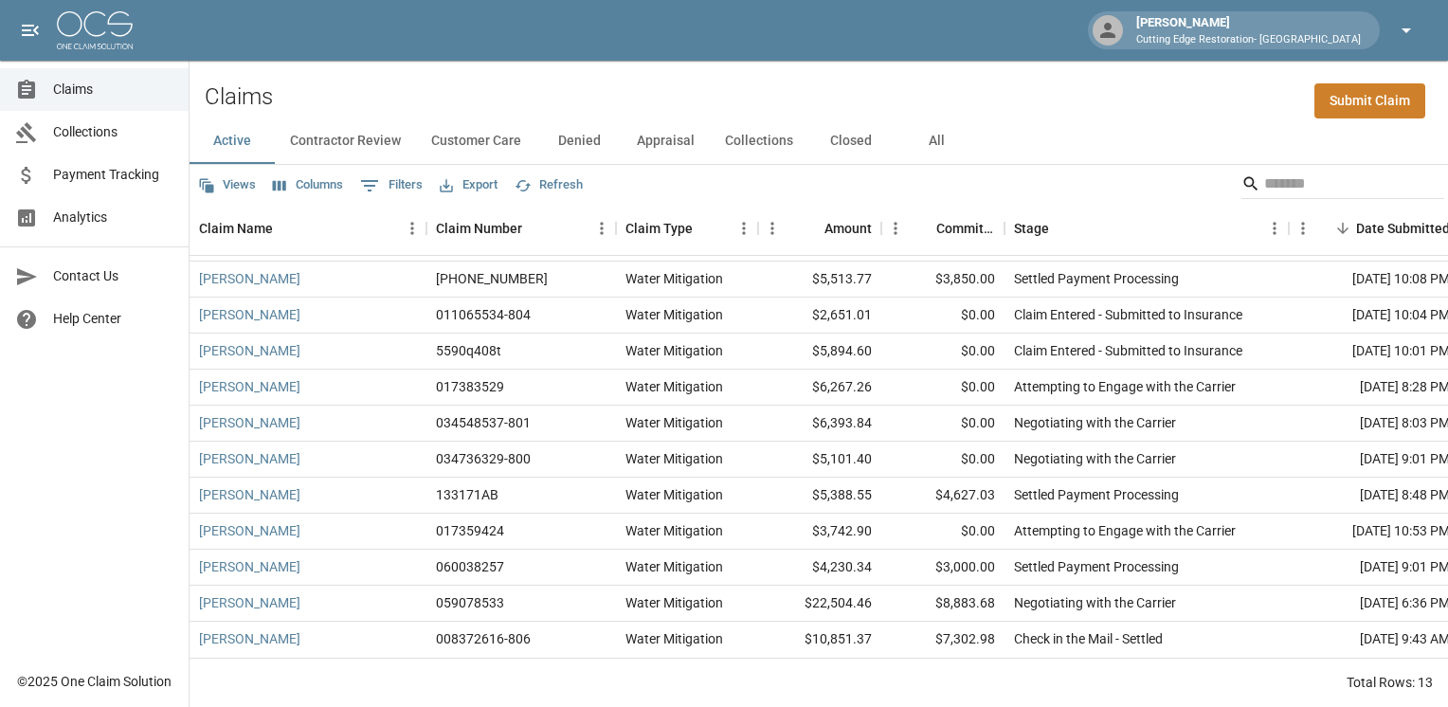  What do you see at coordinates (476, 141) in the screenshot?
I see `button: Customer Care` at bounding box center [476, 141].